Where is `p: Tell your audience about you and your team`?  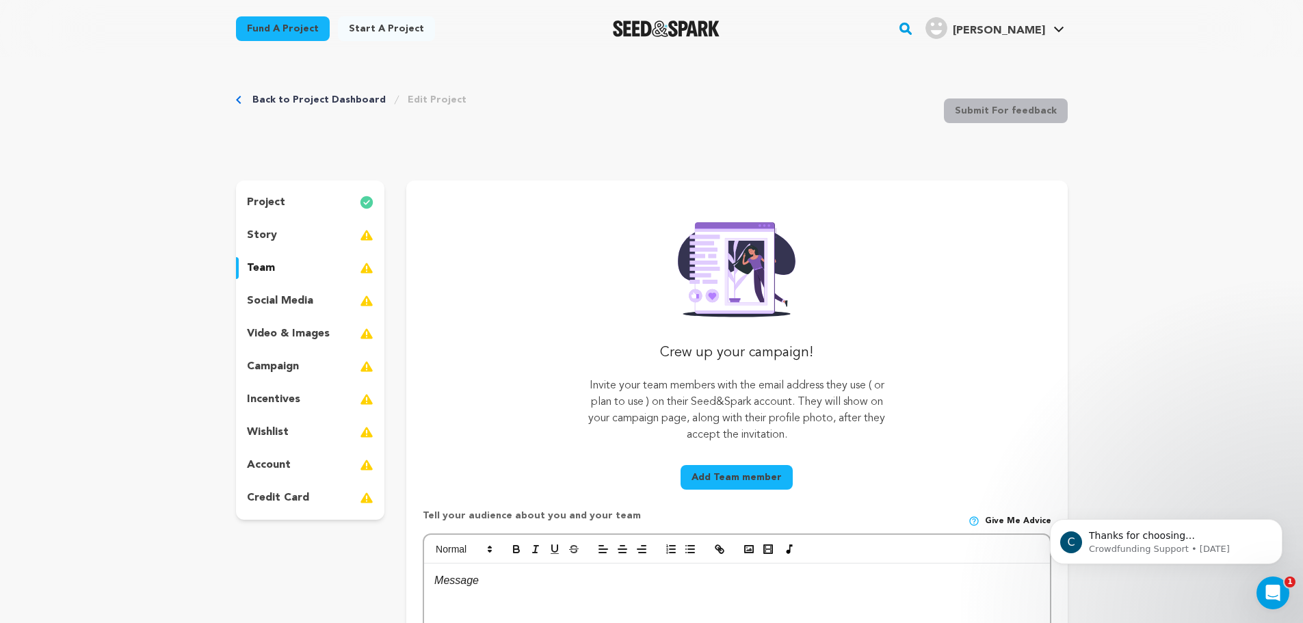 p: Tell your audience about you and your team is located at coordinates (531, 521).